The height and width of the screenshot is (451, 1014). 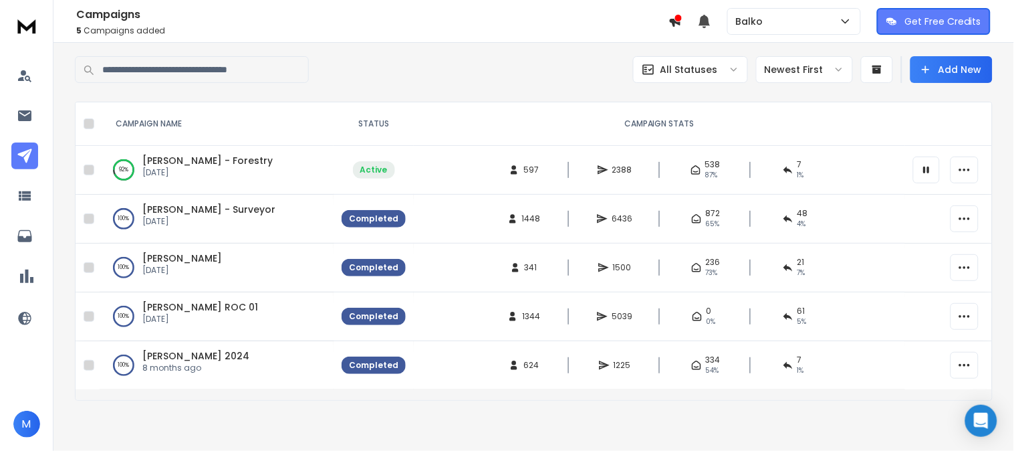 What do you see at coordinates (752, 21) in the screenshot?
I see `p: Balko` at bounding box center [752, 21].